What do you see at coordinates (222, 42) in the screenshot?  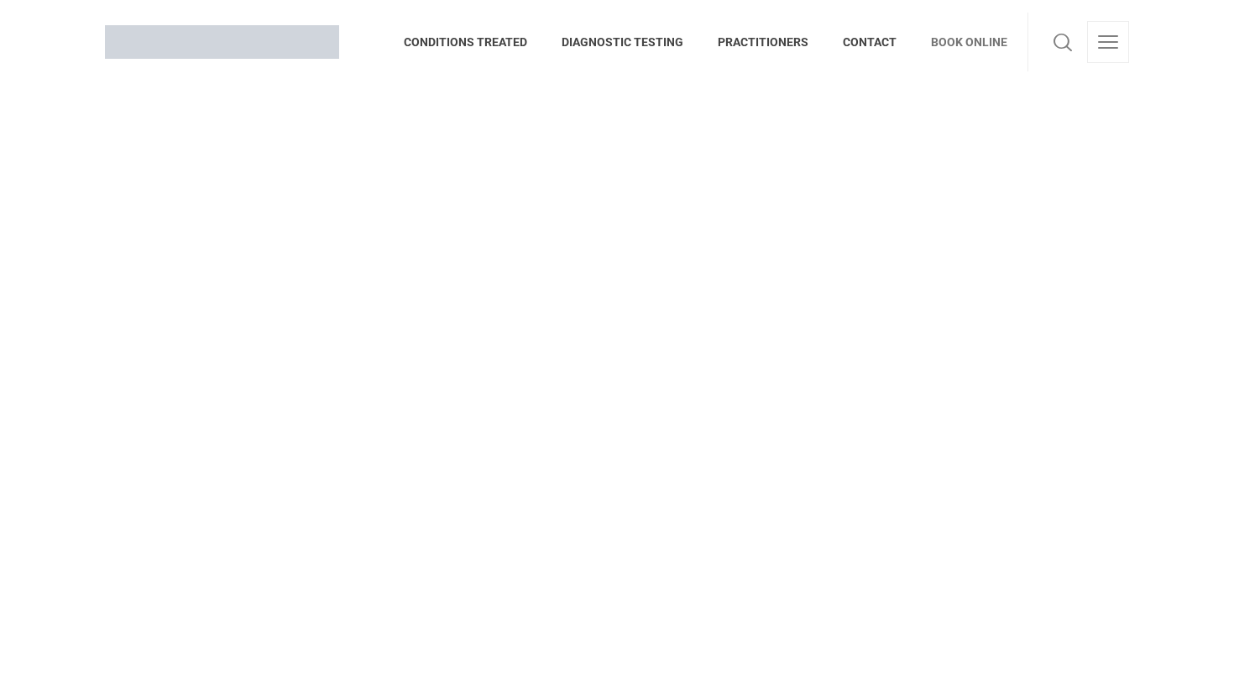 I see `img: Brisbane Naturopath` at bounding box center [222, 42].